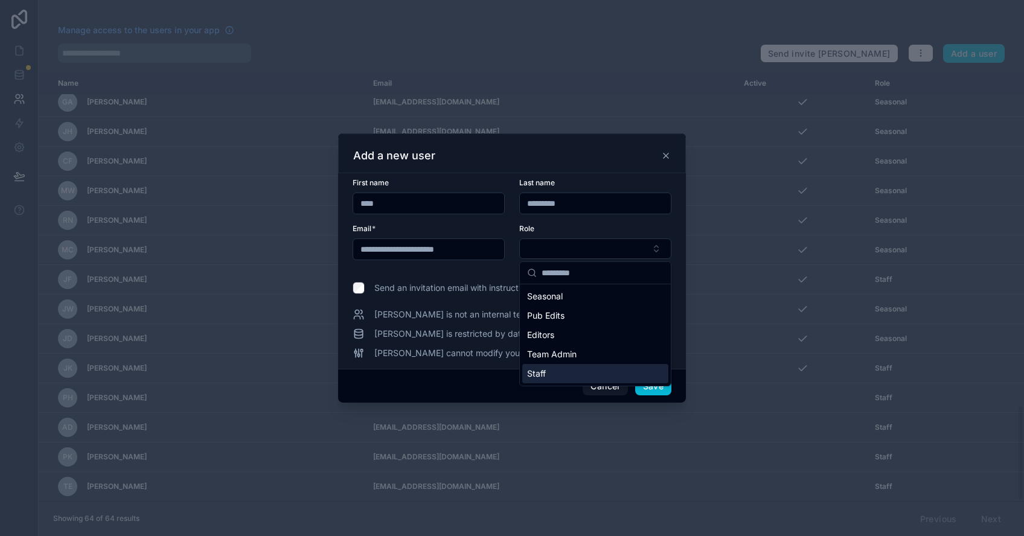  What do you see at coordinates (546, 316) in the screenshot?
I see `span: Pub Edits` at bounding box center [546, 316].